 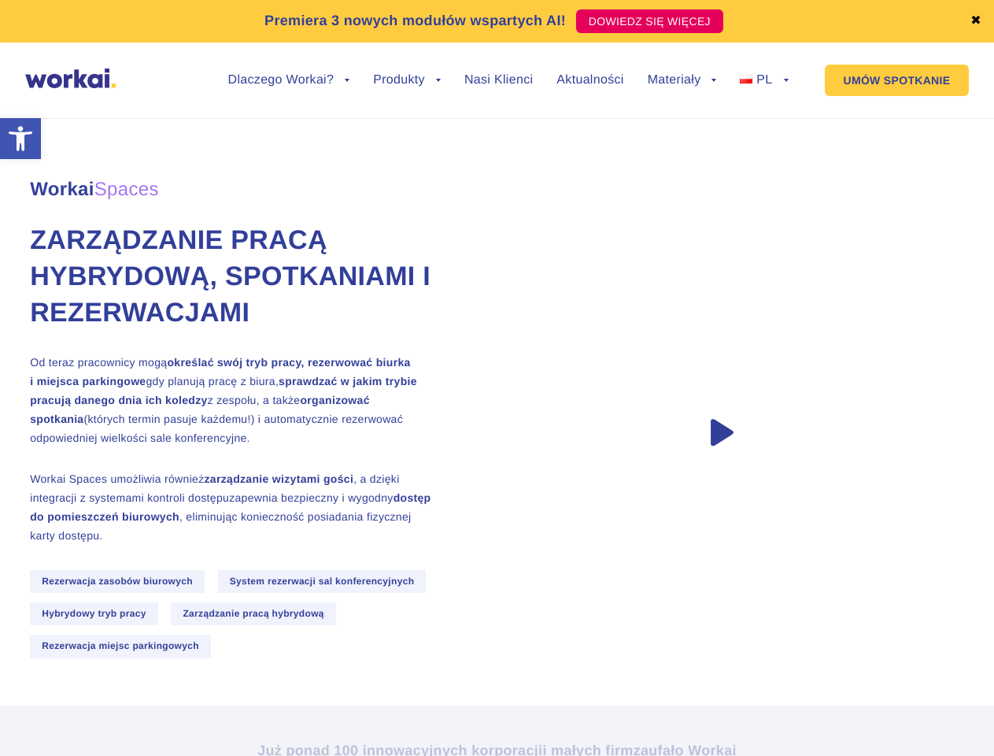 What do you see at coordinates (94, 180) in the screenshot?
I see `span: Workai` at bounding box center [94, 180].